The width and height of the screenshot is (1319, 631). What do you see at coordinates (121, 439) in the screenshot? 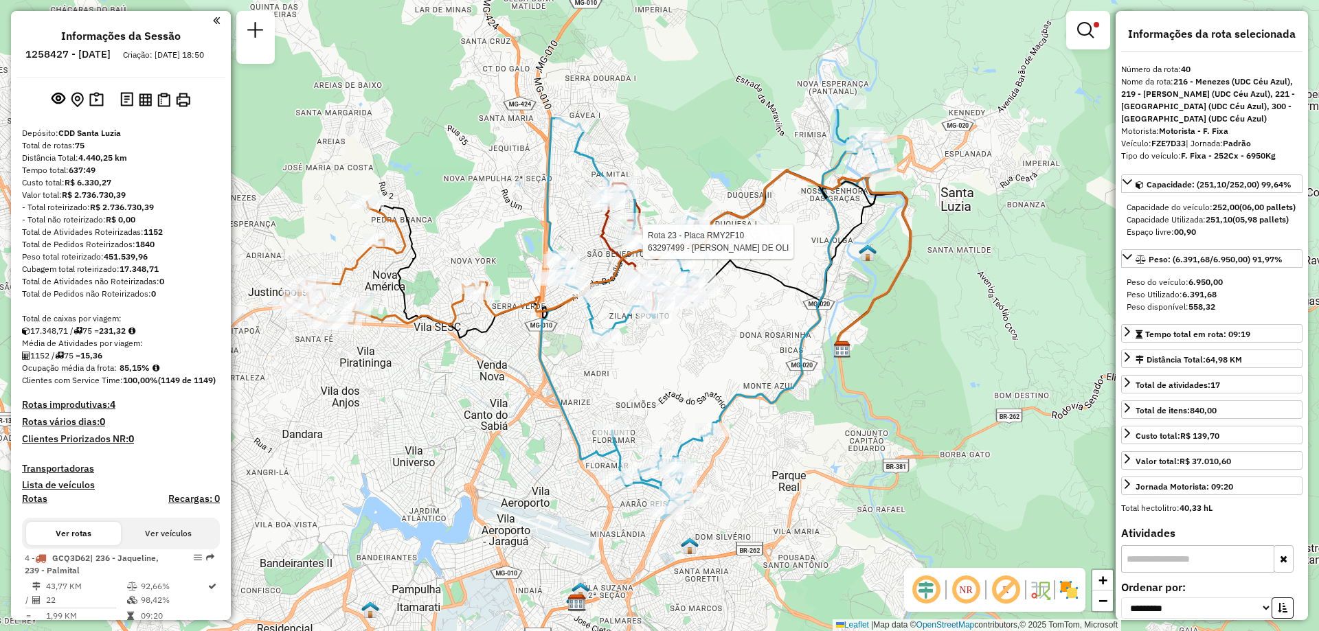
I see `h4: Clientes Priorizados NR:` at bounding box center [121, 439].